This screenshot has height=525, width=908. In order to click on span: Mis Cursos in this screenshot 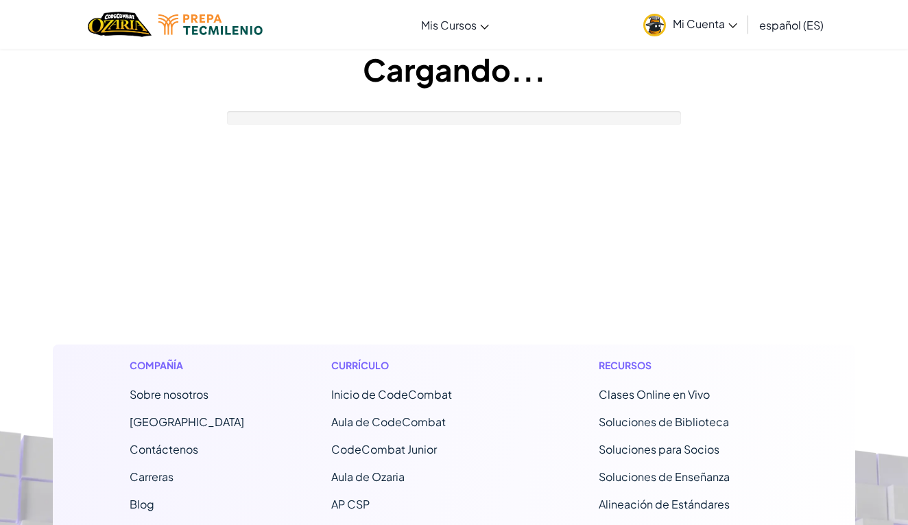, I will do `click(449, 25)`.